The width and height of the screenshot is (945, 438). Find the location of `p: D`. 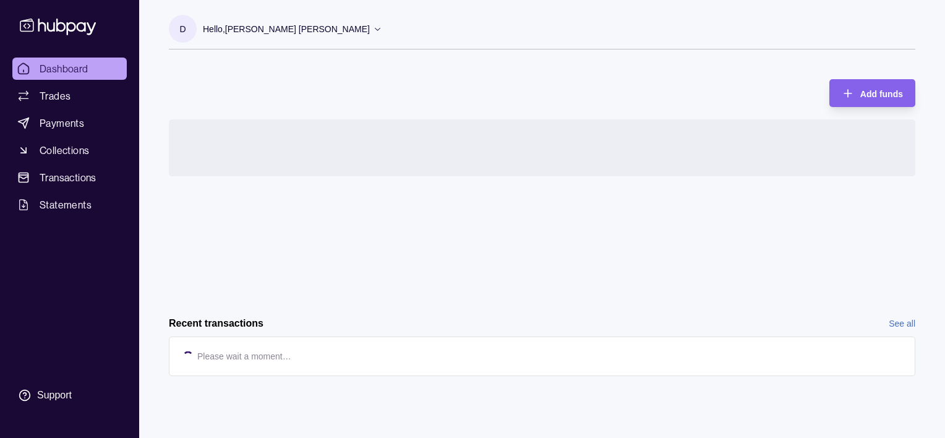

p: D is located at coordinates (182, 29).